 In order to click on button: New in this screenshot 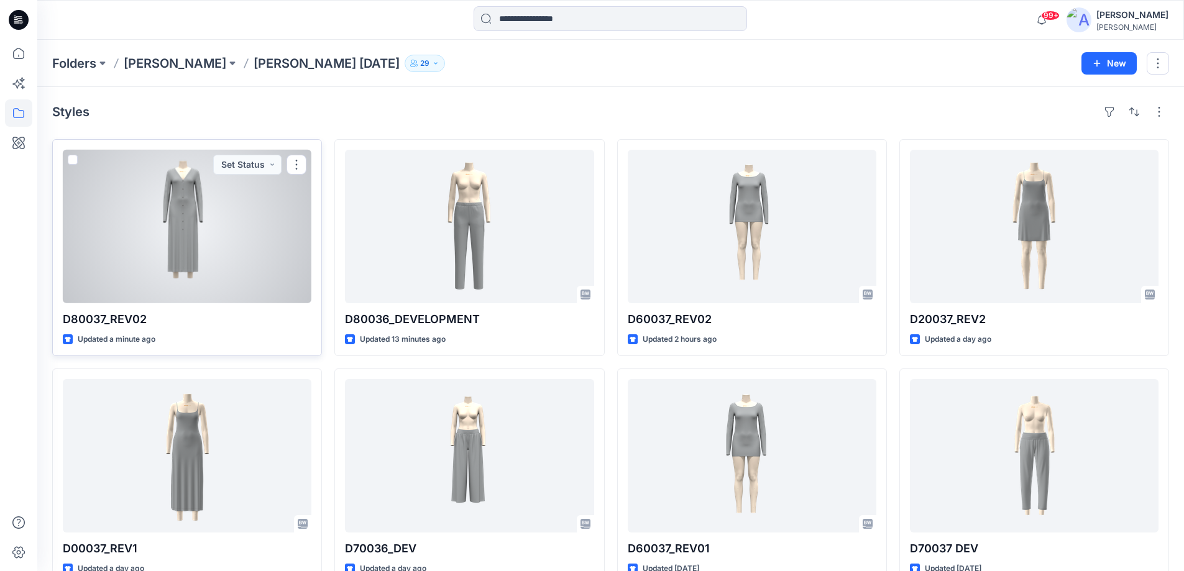, I will do `click(1108, 63)`.